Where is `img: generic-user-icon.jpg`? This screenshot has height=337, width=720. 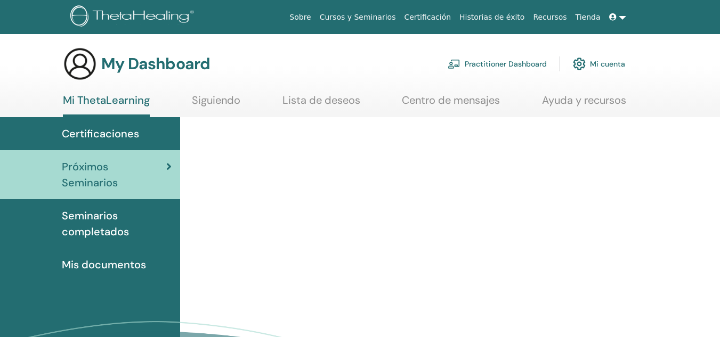
img: generic-user-icon.jpg is located at coordinates (80, 64).